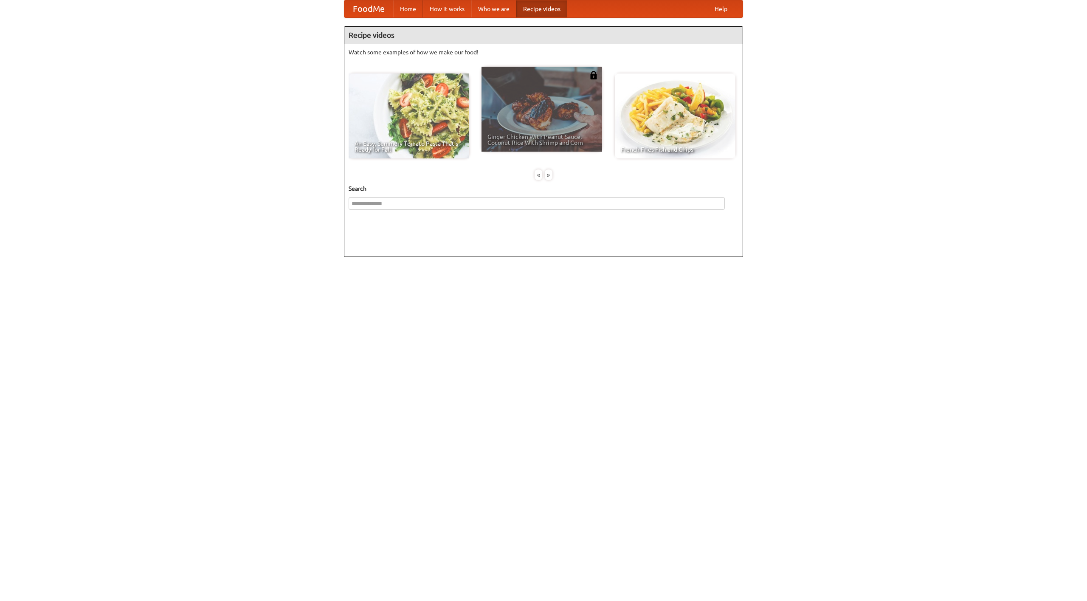 The height and width of the screenshot is (601, 1087). I want to click on a: Home, so click(408, 9).